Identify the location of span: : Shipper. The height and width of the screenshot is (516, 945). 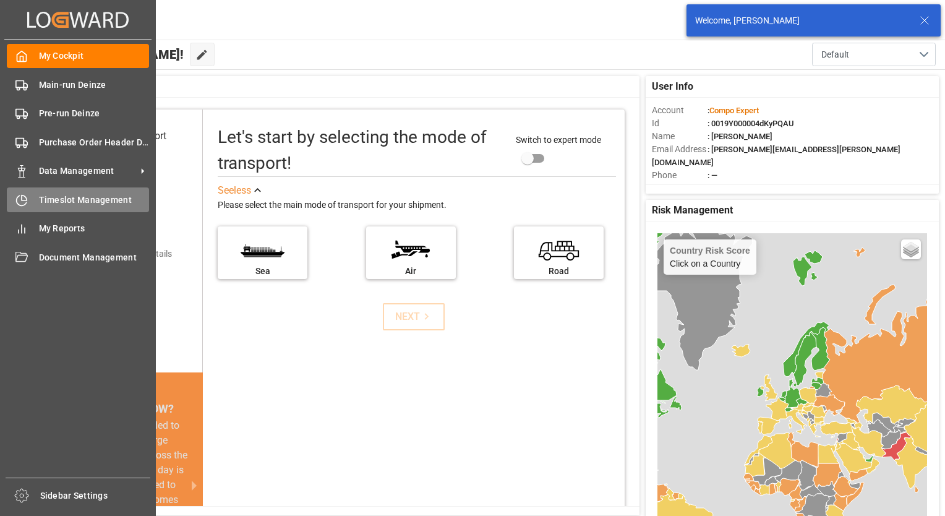
(723, 188).